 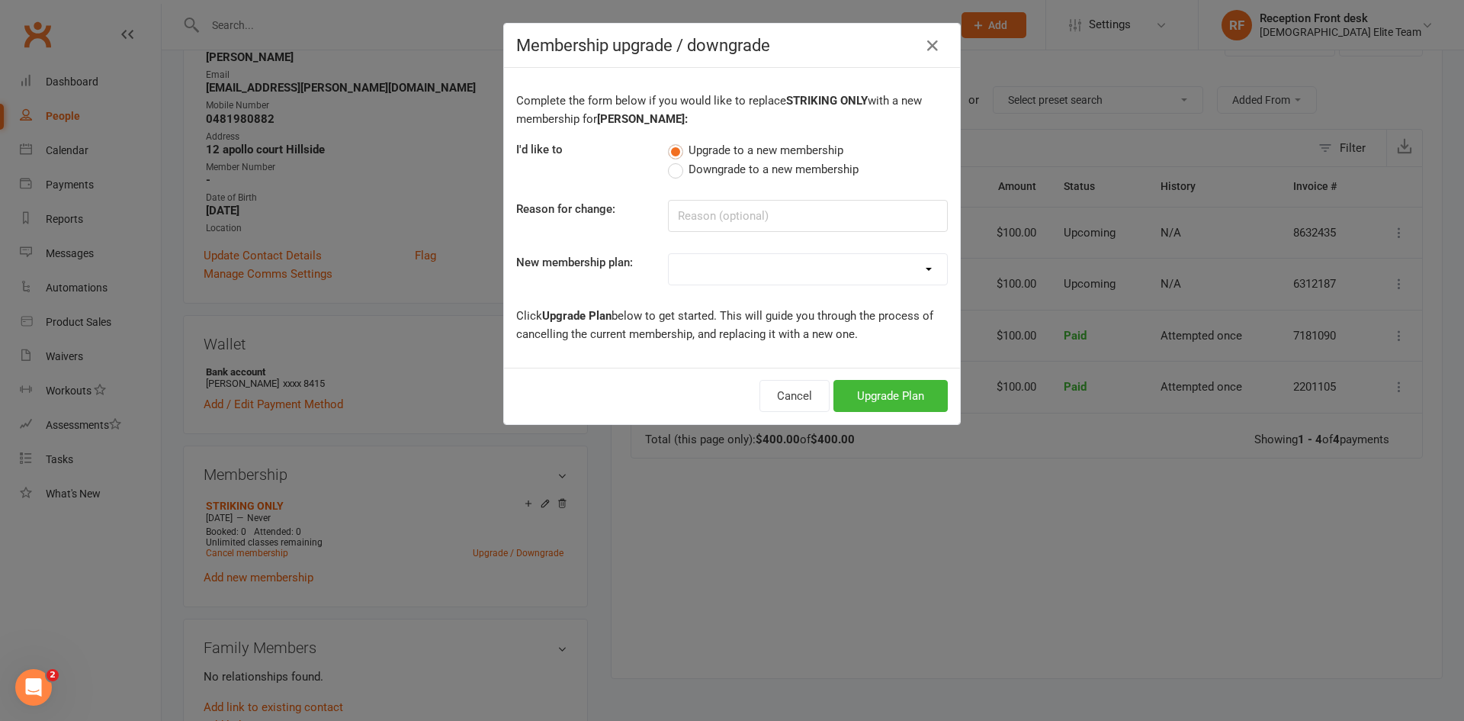 I want to click on span: 2, so click(x=53, y=675).